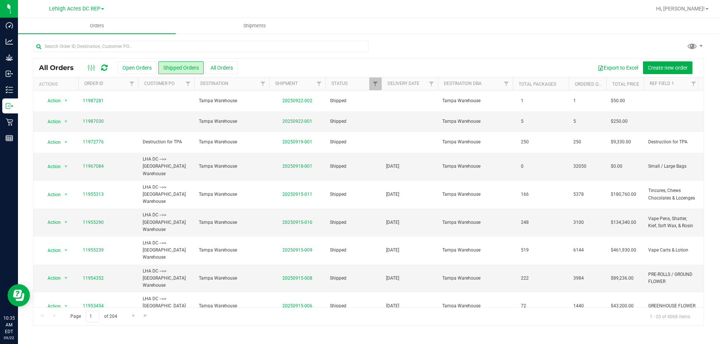 Image resolution: width=719 pixels, height=344 pixels. I want to click on a: Orders, so click(97, 26).